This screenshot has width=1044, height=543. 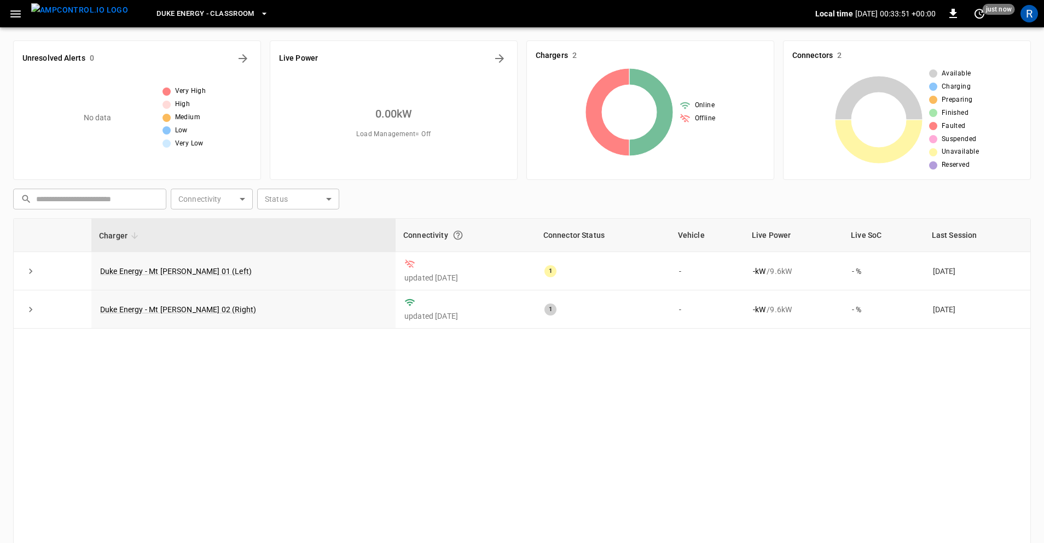 I want to click on span: High, so click(x=183, y=105).